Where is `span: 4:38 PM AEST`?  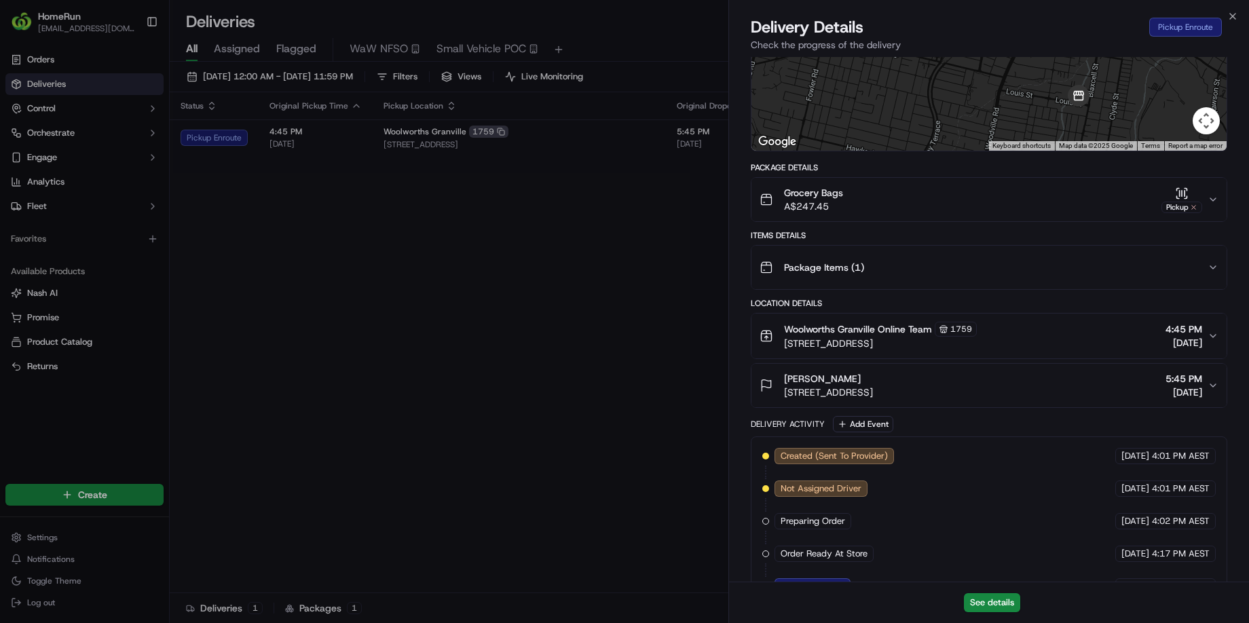 span: 4:38 PM AEST is located at coordinates (1181, 587).